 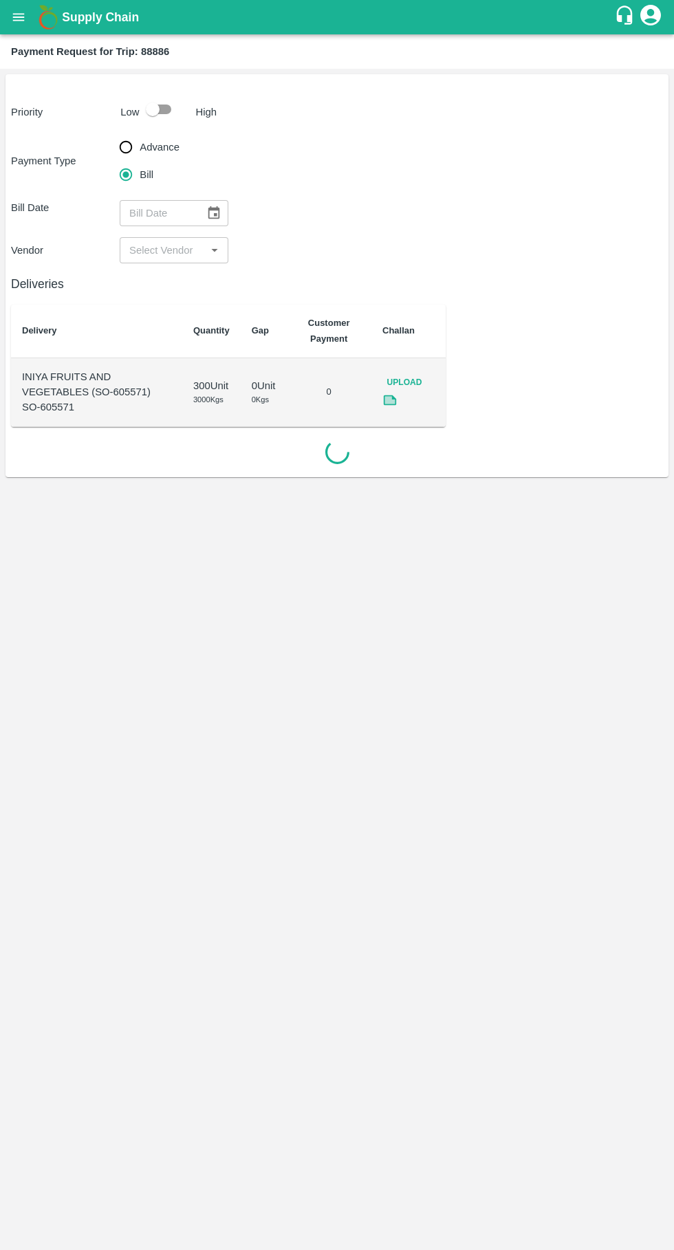 What do you see at coordinates (211, 330) in the screenshot?
I see `b: Quantity` at bounding box center [211, 330].